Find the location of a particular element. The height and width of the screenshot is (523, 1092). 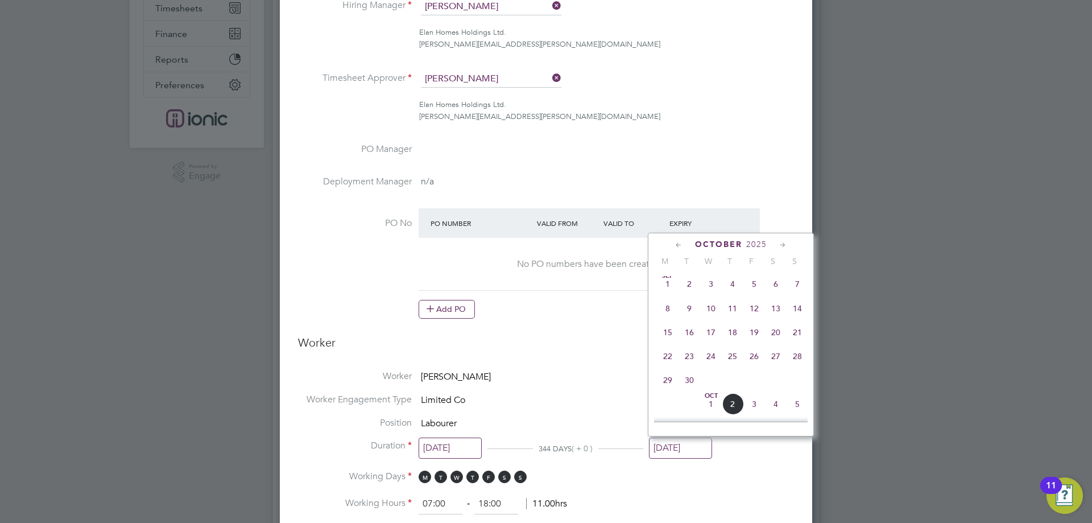

span: October is located at coordinates (719, 244).